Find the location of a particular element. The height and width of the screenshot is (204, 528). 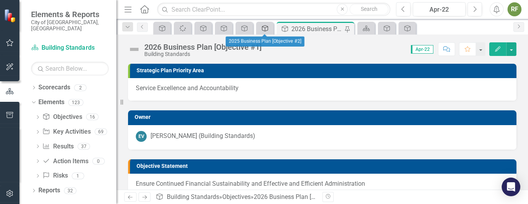

img: Not Defined is located at coordinates (134, 49).